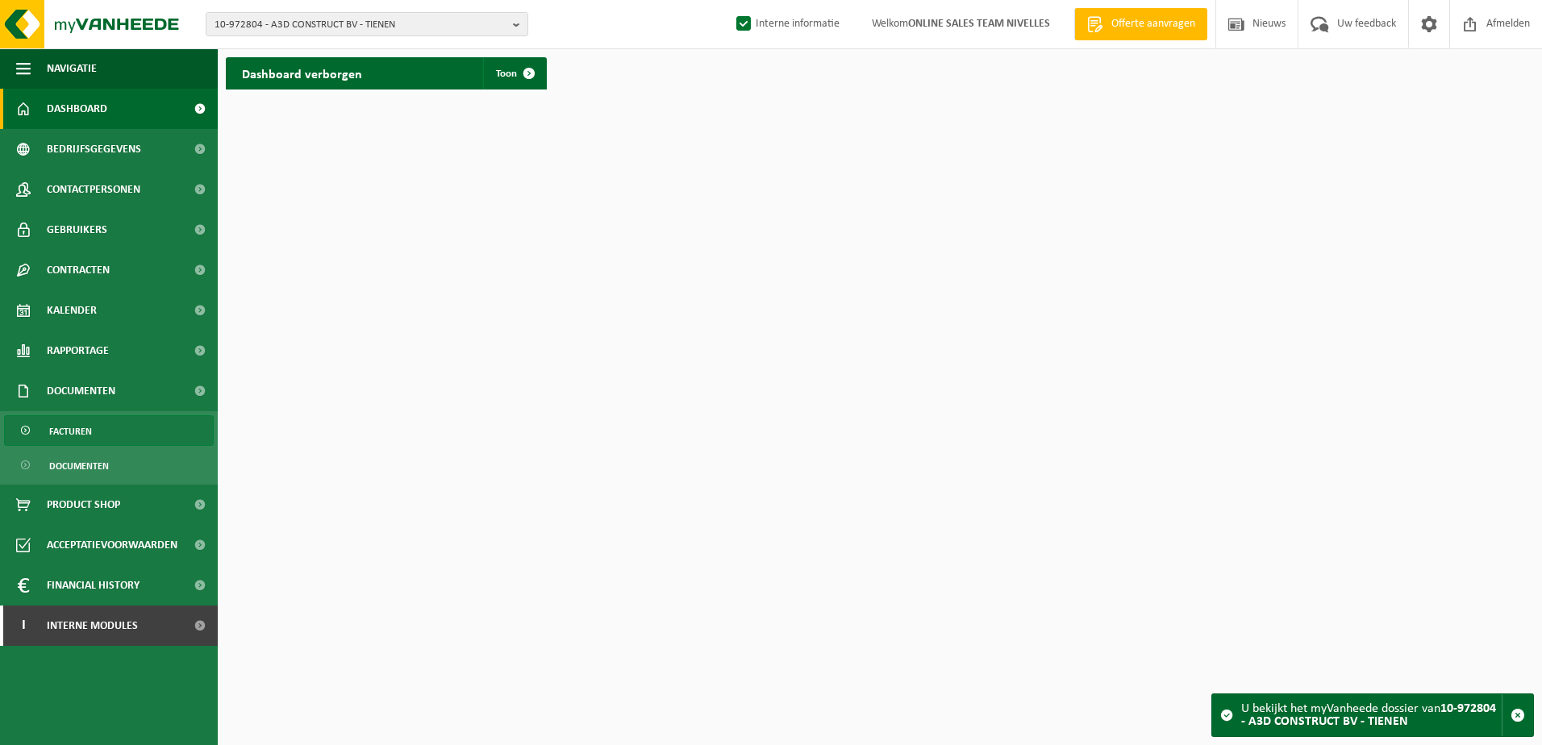  What do you see at coordinates (72, 310) in the screenshot?
I see `span: Kalender` at bounding box center [72, 310].